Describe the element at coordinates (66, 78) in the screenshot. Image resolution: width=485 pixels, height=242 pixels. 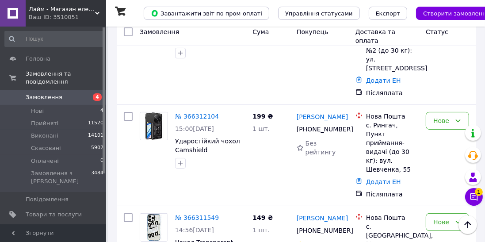
I see `span: Замовлення та повідомлення` at that location.